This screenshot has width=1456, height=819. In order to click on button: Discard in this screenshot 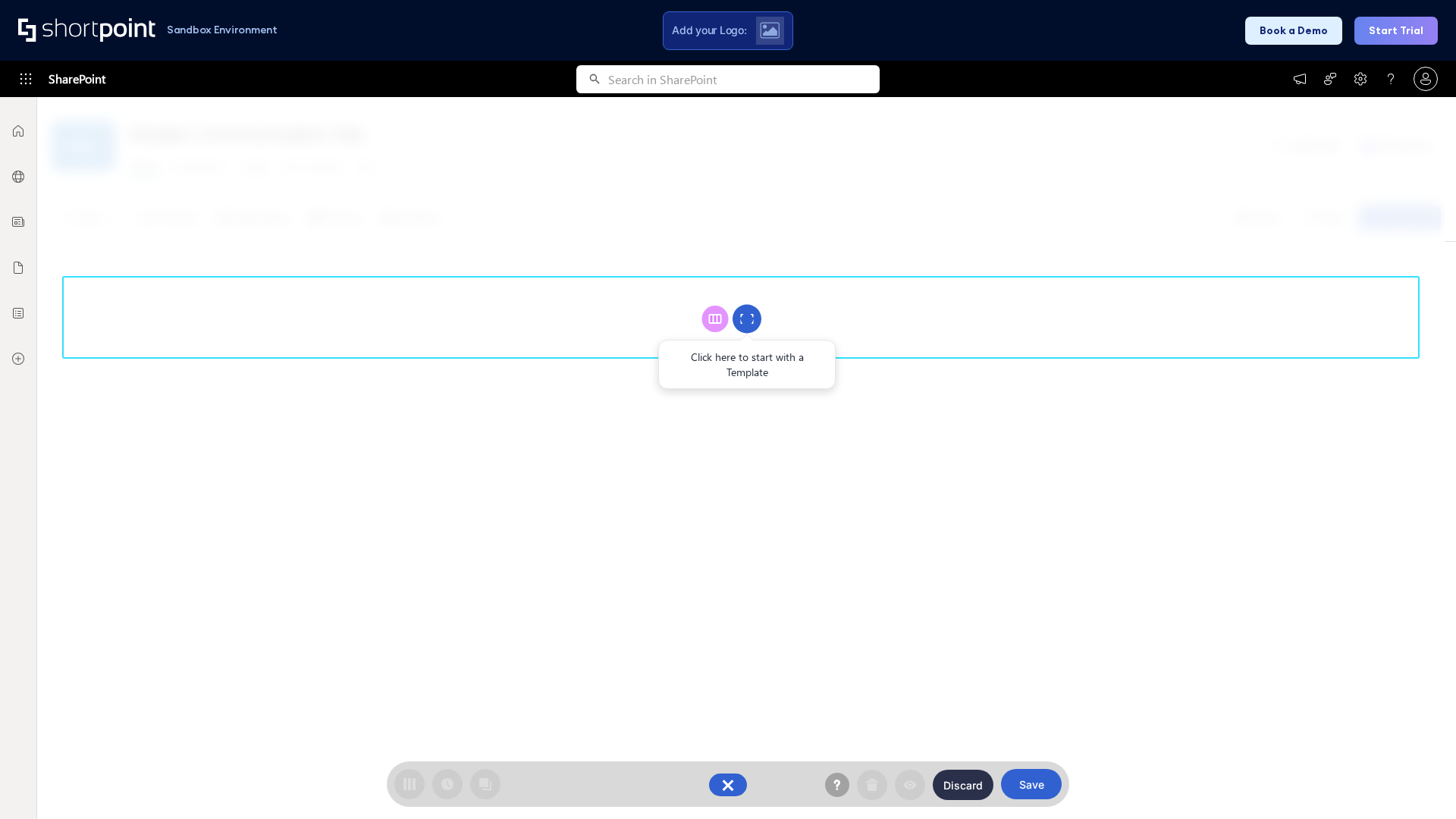, I will do `click(963, 785)`.